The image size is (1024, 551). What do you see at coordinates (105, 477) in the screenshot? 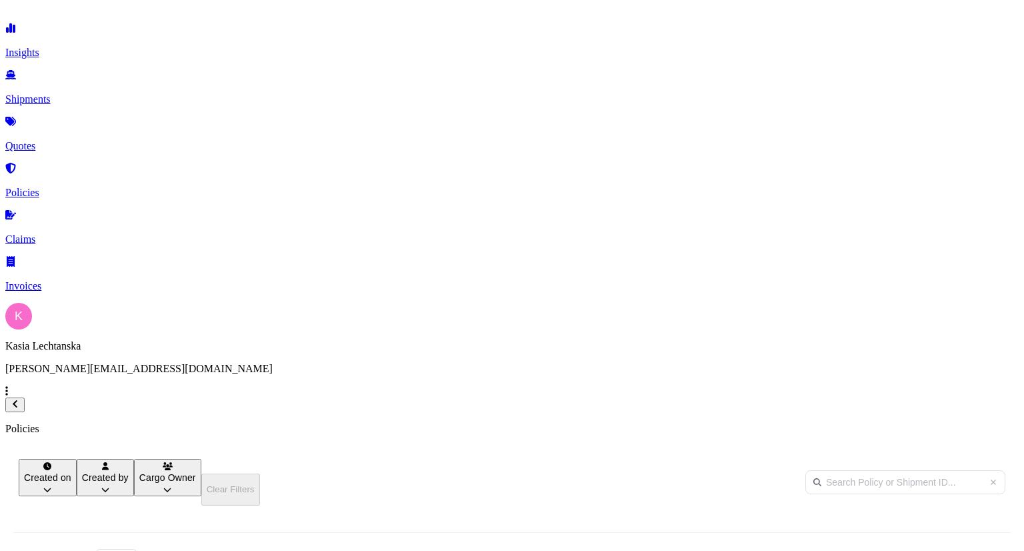
I see `button: createdBy Filter options` at bounding box center [105, 477].